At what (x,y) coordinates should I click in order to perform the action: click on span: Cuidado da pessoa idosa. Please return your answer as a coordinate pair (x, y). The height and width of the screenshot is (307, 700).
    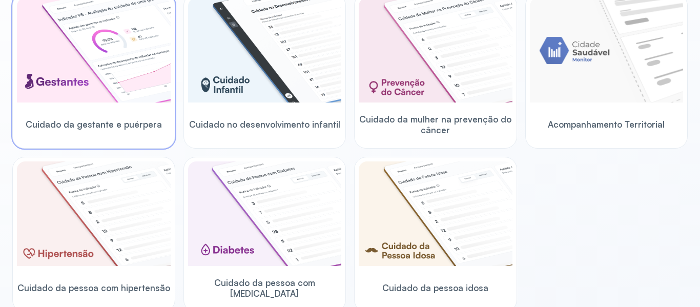
    Looking at the image, I should click on (435, 287).